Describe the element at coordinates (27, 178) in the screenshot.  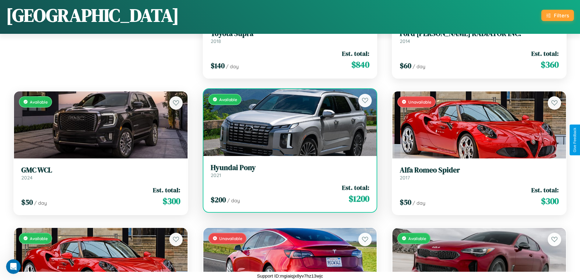
I see `span: 2024` at that location.